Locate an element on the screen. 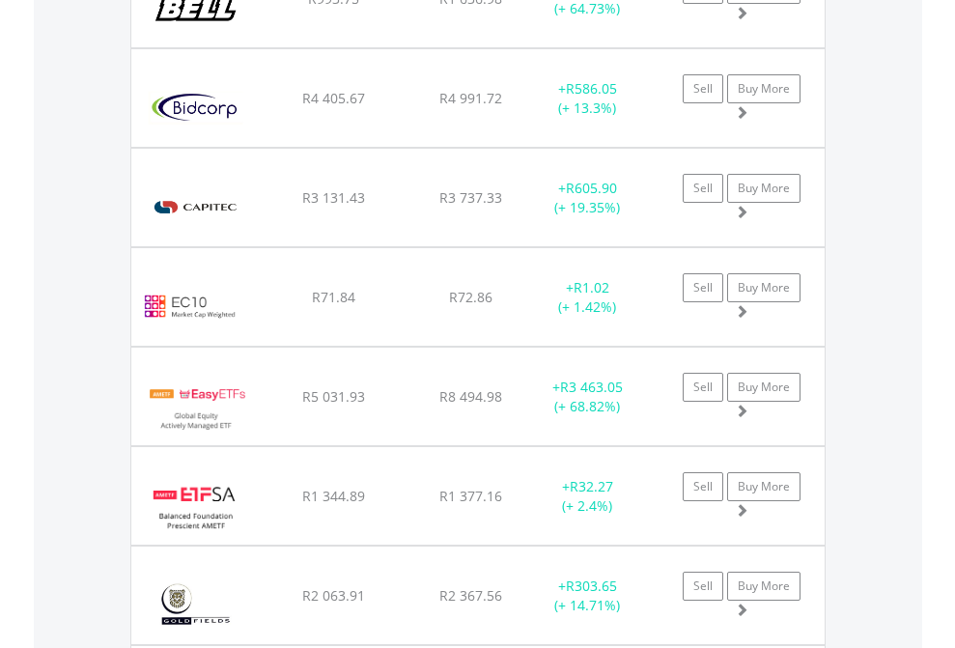 This screenshot has height=648, width=955. div: + (+ 19.35%) is located at coordinates (587, 198).